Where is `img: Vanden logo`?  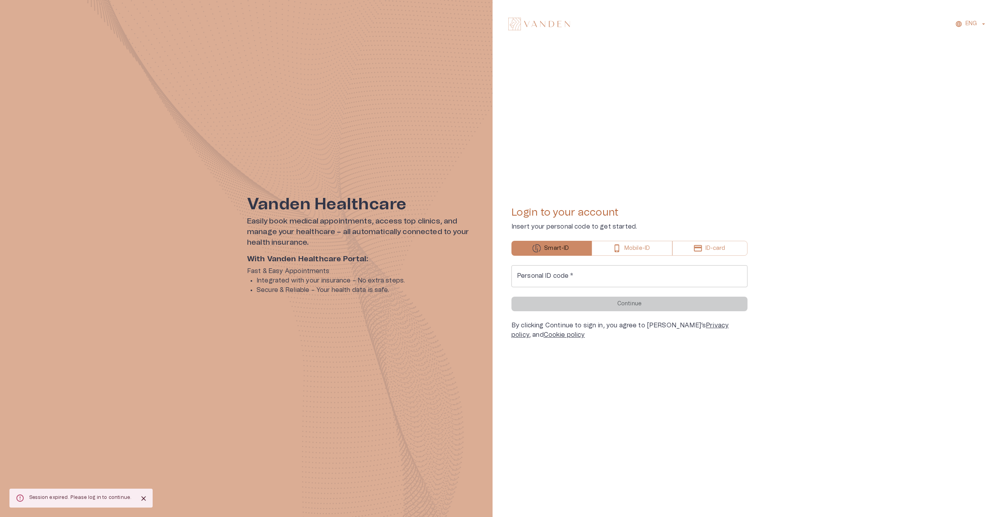
img: Vanden logo is located at coordinates (539, 24).